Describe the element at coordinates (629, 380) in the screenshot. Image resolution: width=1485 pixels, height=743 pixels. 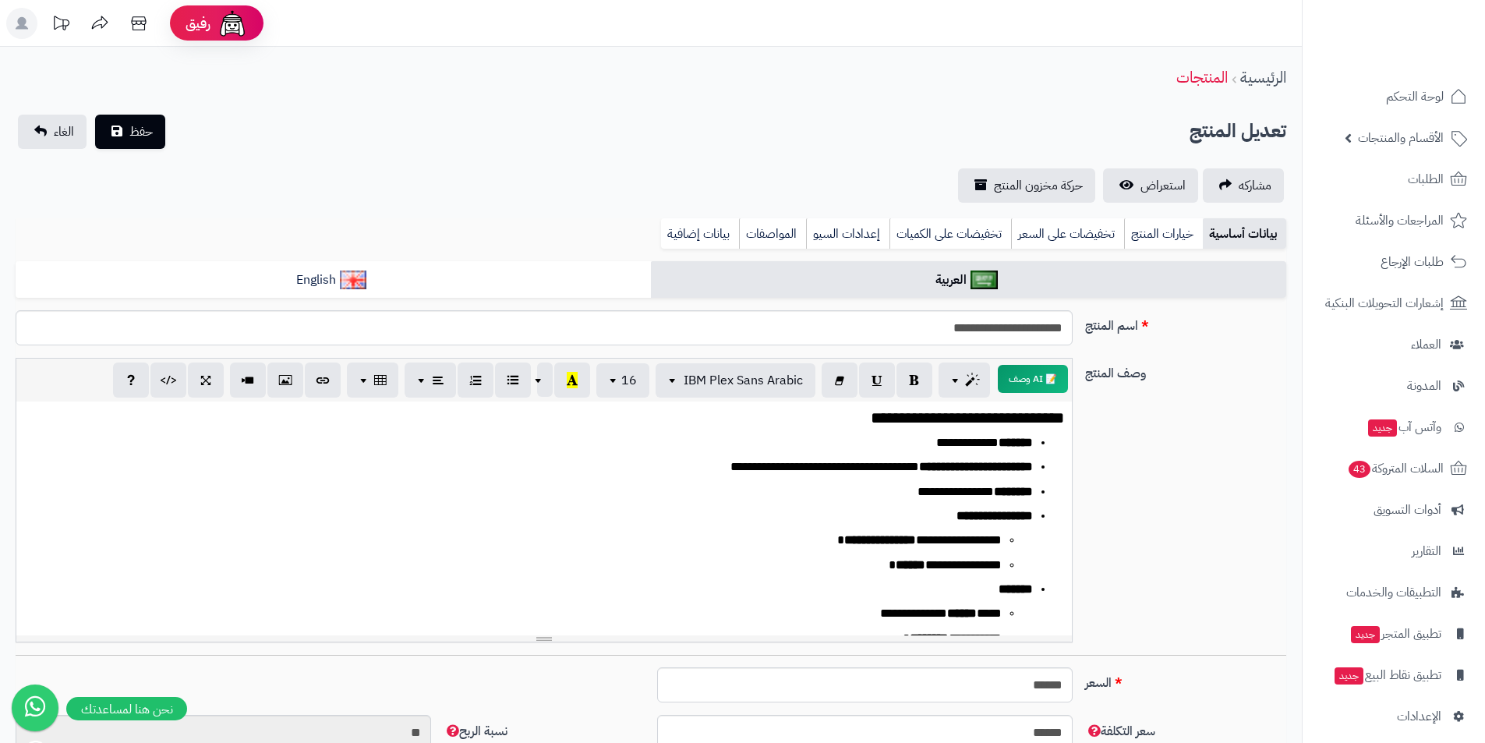
I see `span: 16` at that location.